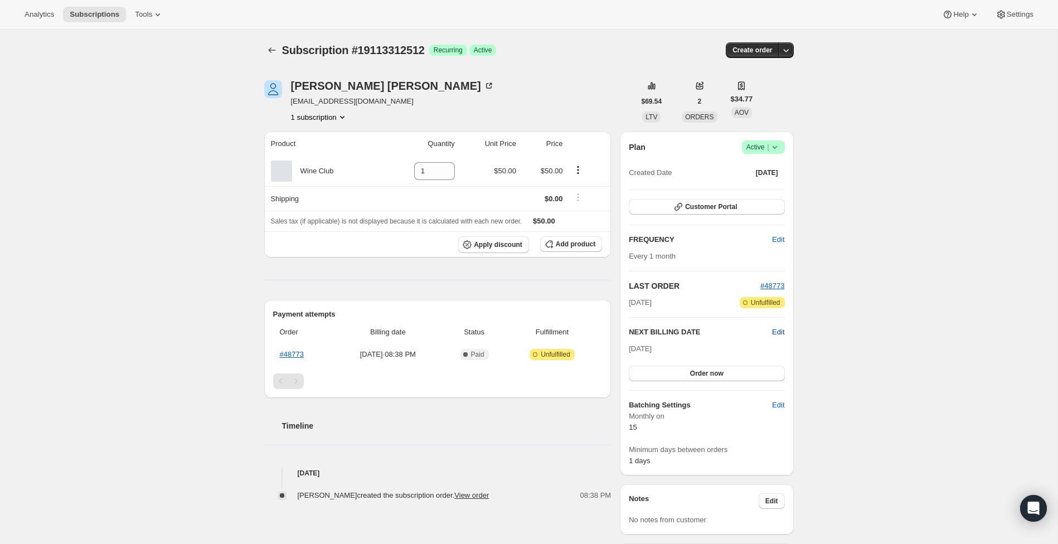 This screenshot has height=544, width=1058. Describe the element at coordinates (651, 117) in the screenshot. I see `span: LTV` at that location.